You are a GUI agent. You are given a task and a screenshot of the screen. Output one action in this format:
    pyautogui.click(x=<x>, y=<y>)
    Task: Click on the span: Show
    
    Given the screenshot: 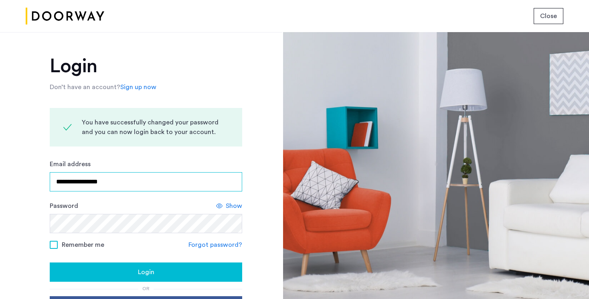 What is the action you would take?
    pyautogui.click(x=234, y=206)
    